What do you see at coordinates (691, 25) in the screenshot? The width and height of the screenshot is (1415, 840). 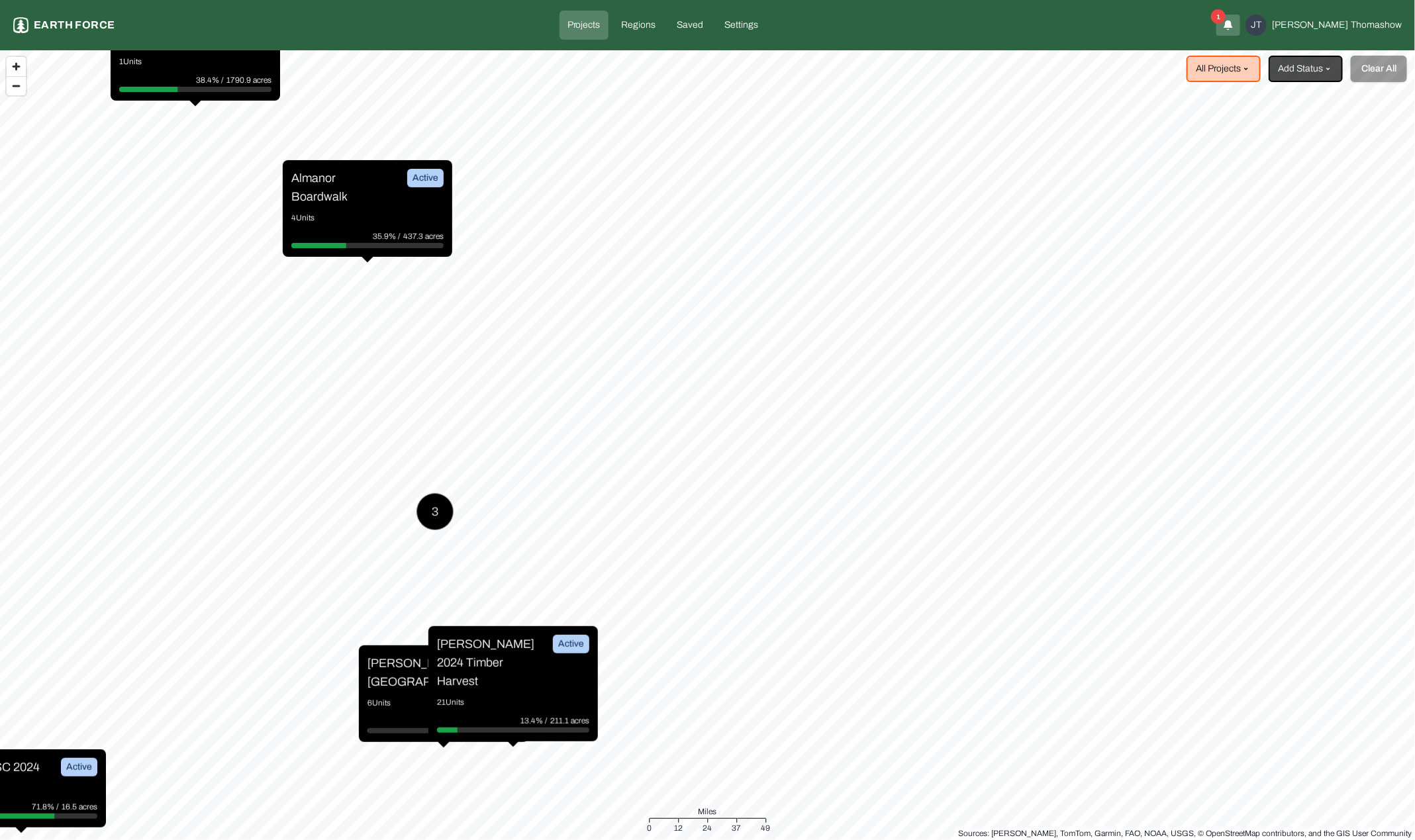 I see `p: Saved` at bounding box center [691, 25].